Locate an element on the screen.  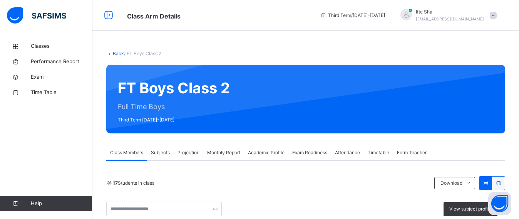
span: / FT Boys Class 2 is located at coordinates (142, 53).